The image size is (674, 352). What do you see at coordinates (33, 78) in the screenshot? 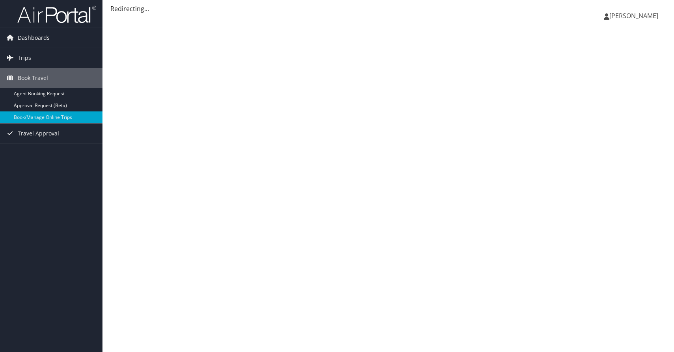
I see `span: Book Travel` at bounding box center [33, 78].